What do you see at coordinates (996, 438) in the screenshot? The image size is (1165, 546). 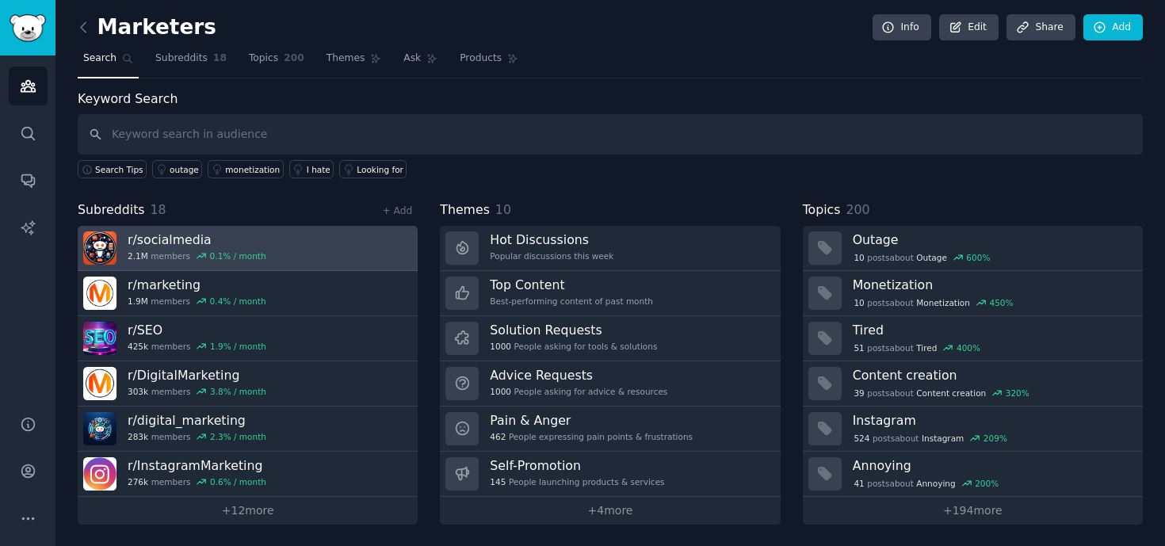 I see `div: 209 %` at bounding box center [996, 438].